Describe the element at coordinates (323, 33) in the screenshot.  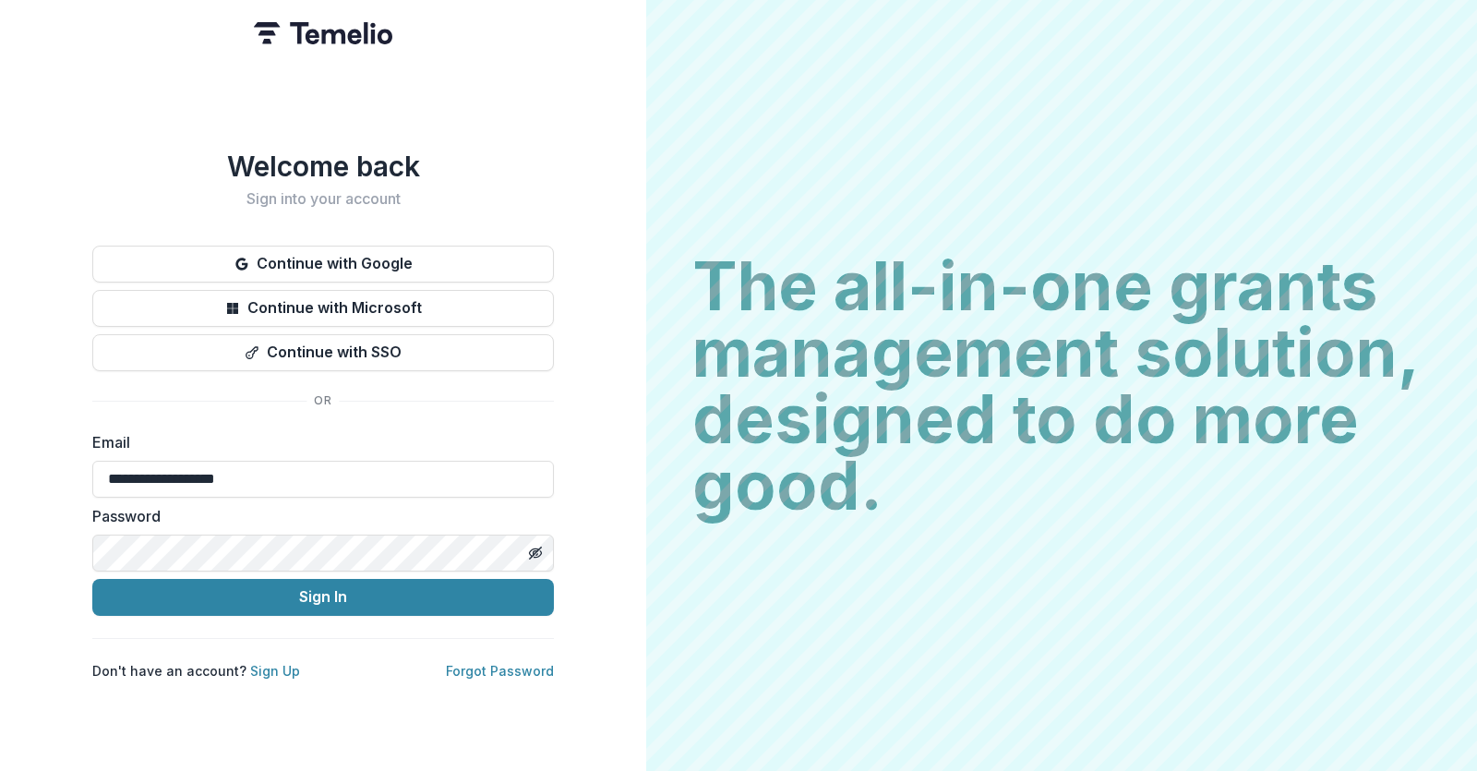
I see `img: Temelio` at that location.